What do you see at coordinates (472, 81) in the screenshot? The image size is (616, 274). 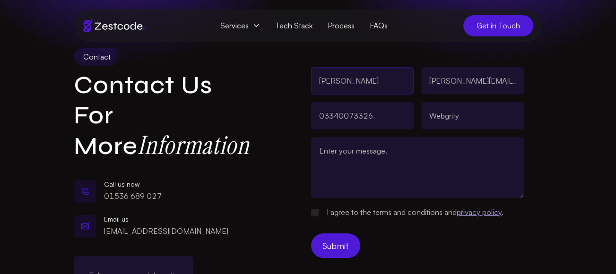 I see `input: Email Address` at bounding box center [472, 81].